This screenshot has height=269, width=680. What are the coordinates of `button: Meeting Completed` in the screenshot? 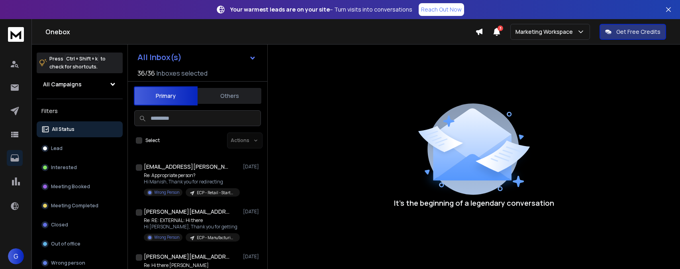 It's located at (80, 206).